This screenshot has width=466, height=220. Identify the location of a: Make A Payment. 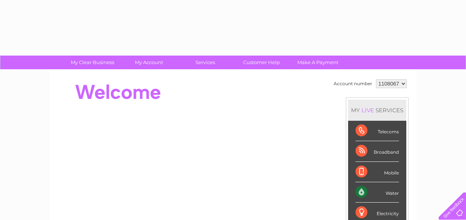
(318, 62).